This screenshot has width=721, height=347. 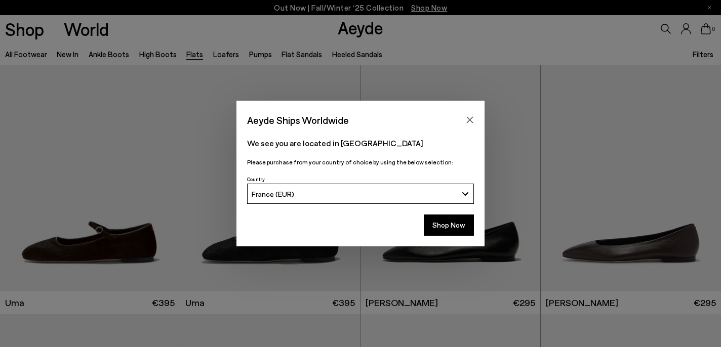 I want to click on button: Shop Now, so click(x=449, y=225).